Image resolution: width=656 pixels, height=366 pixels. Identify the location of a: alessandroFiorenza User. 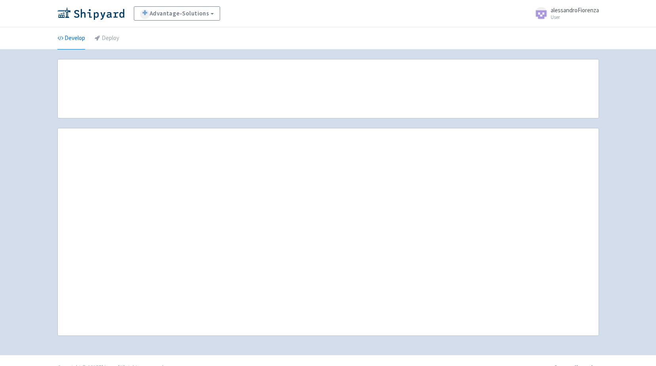
(564, 13).